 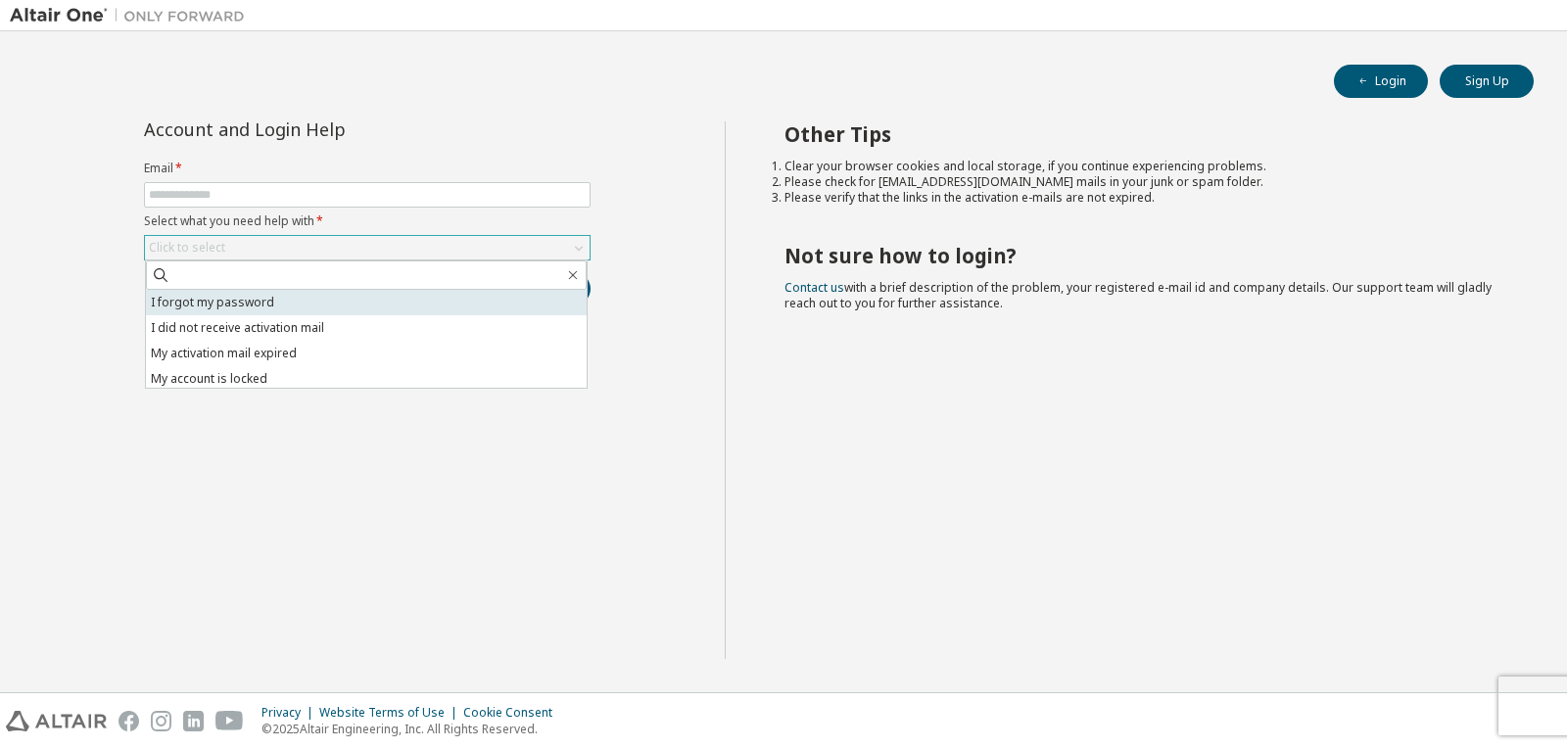 What do you see at coordinates (412, 729) in the screenshot?
I see `p: © 2025 Altair Engineering, Inc. All Rights Reserved.` at bounding box center [412, 729].